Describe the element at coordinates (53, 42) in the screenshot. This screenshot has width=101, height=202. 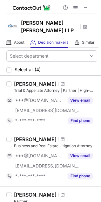
I see `span: Decision makers` at that location.